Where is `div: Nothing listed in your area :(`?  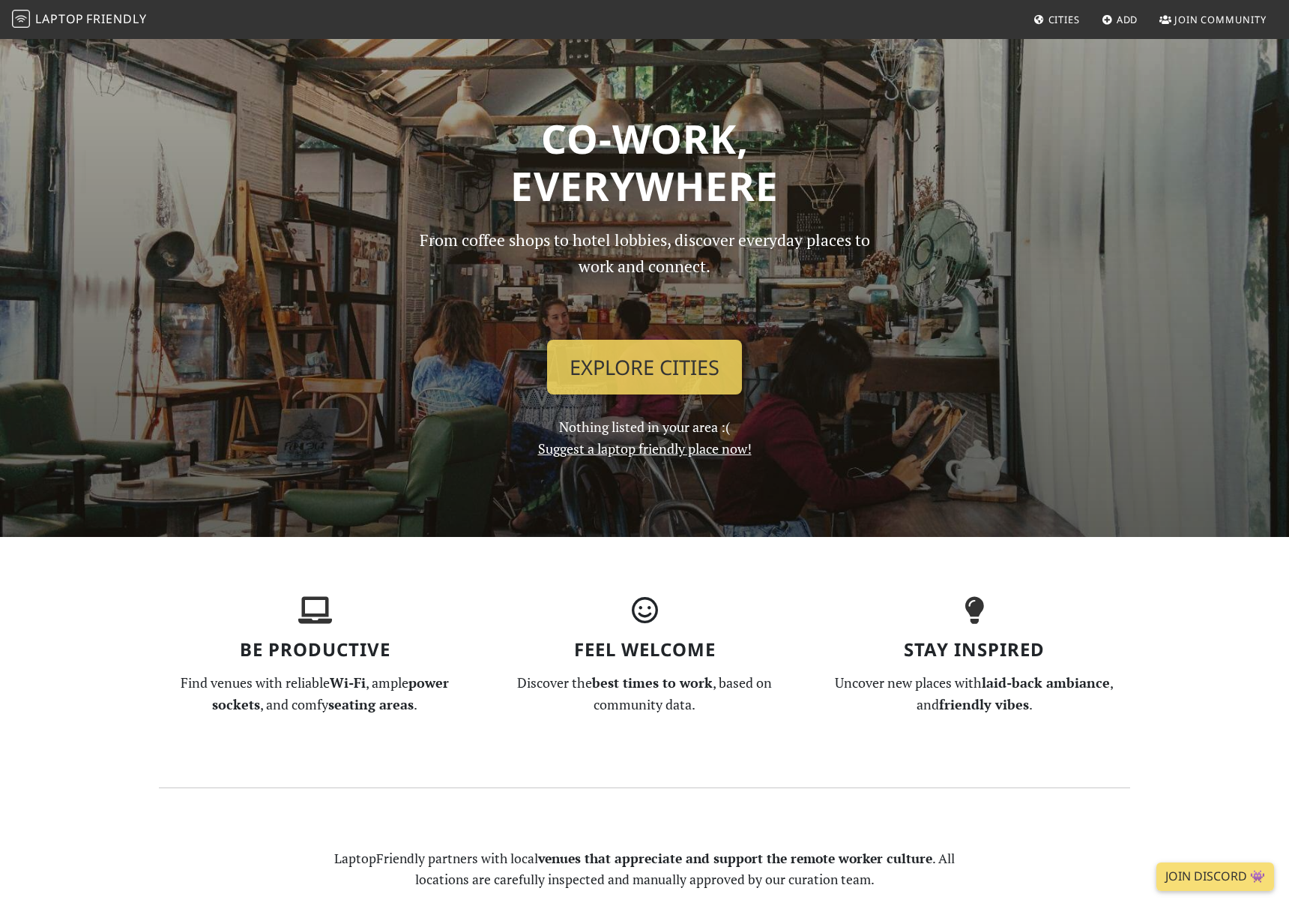 div: Nothing listed in your area :( is located at coordinates (645, 343).